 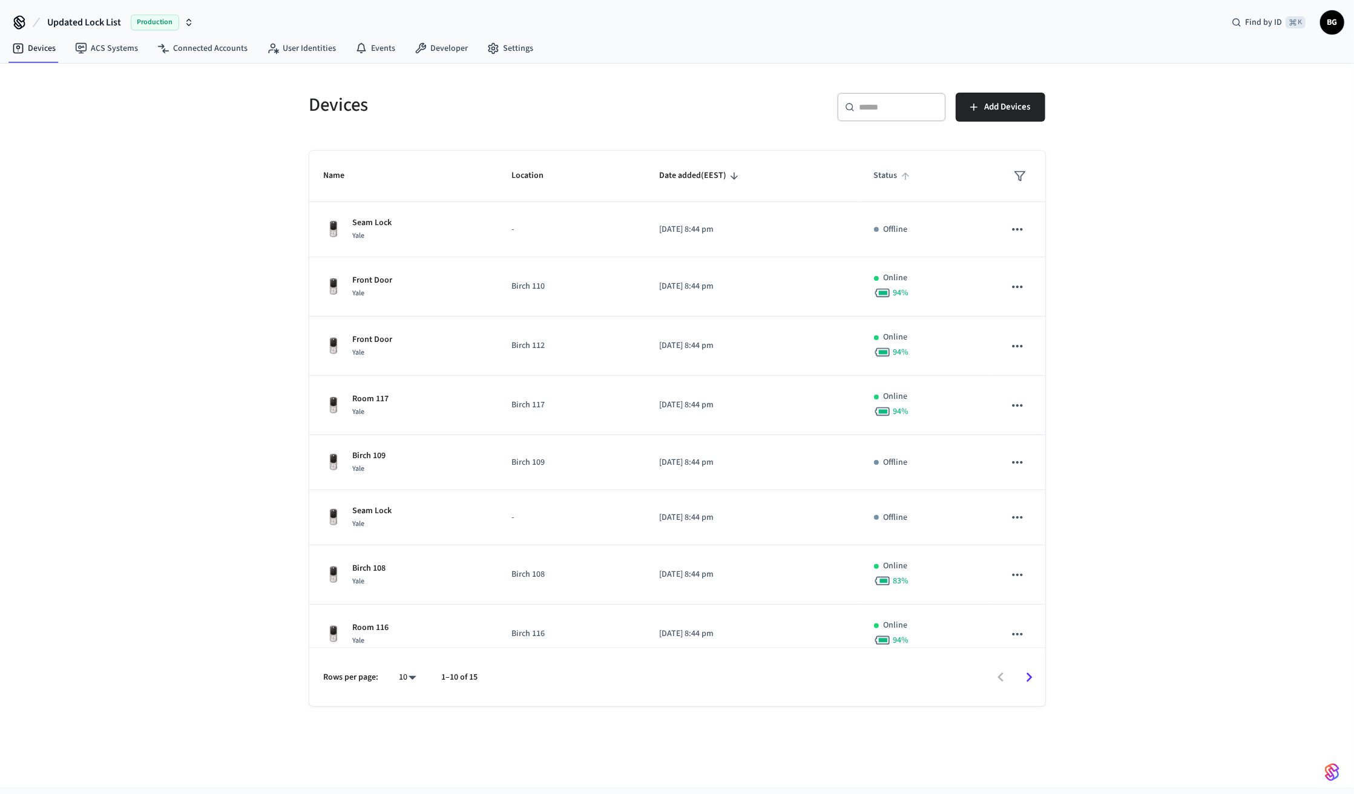 What do you see at coordinates (441, 48) in the screenshot?
I see `a: Developer` at bounding box center [441, 48].